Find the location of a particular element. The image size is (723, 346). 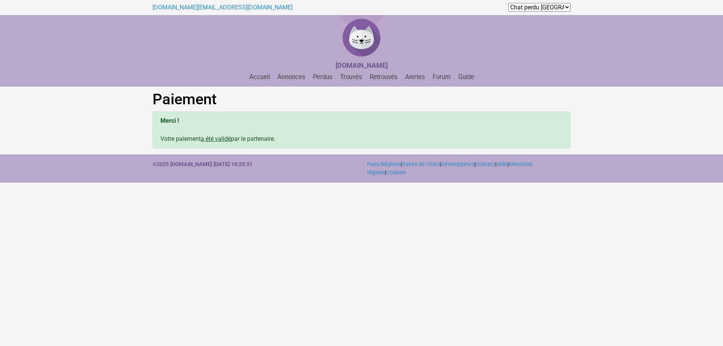

b: Merci ! is located at coordinates (169, 120).